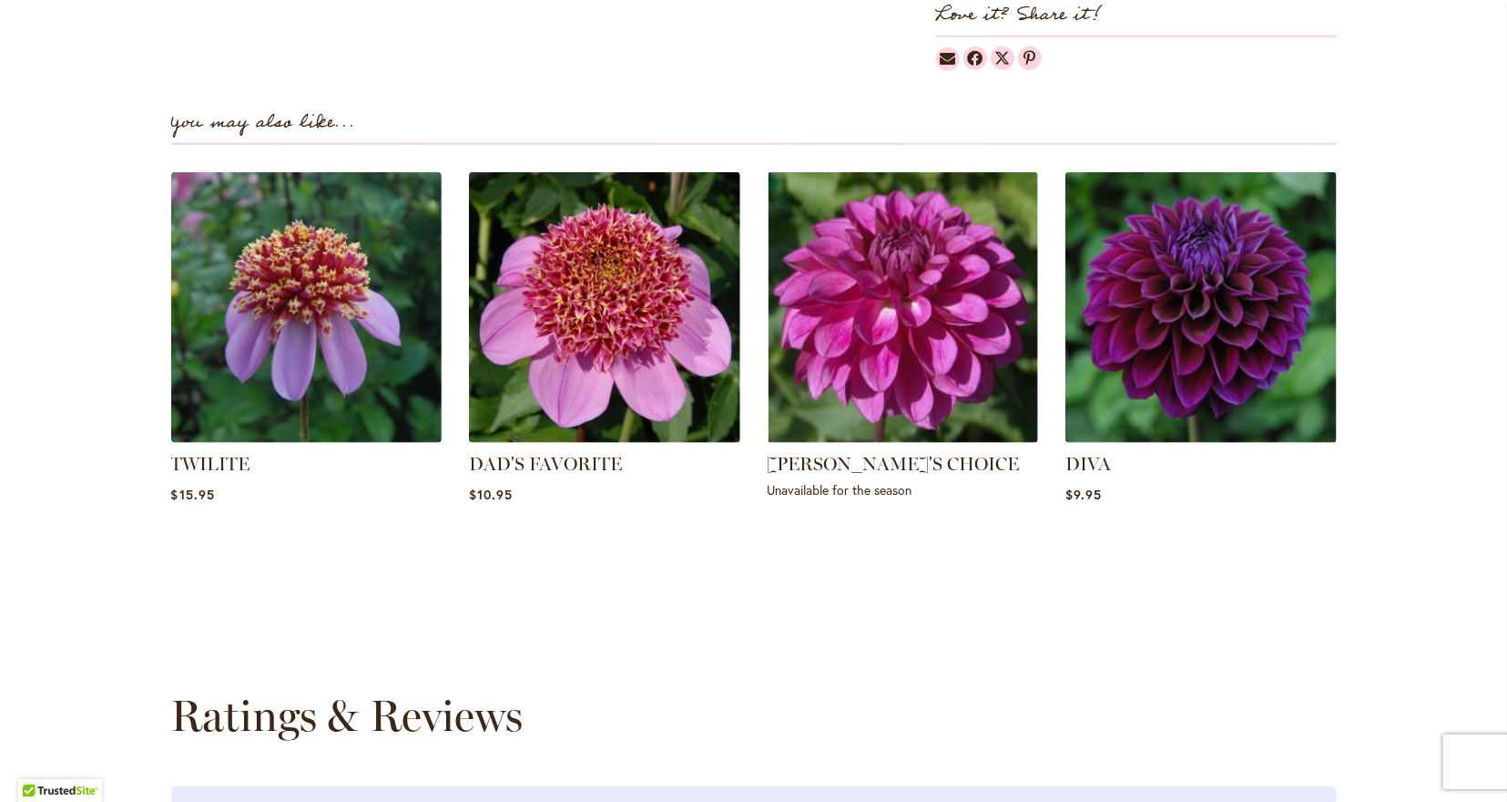 The height and width of the screenshot is (802, 1507). What do you see at coordinates (904, 437) in the screenshot?
I see `a: TED'S CHOICE` at bounding box center [904, 437].